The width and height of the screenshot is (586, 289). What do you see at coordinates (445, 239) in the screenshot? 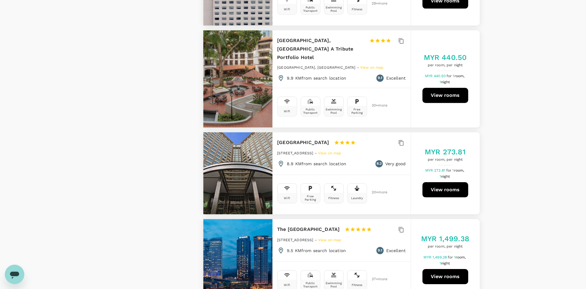
I see `h5: MYR 1,499.38` at bounding box center [445, 239].